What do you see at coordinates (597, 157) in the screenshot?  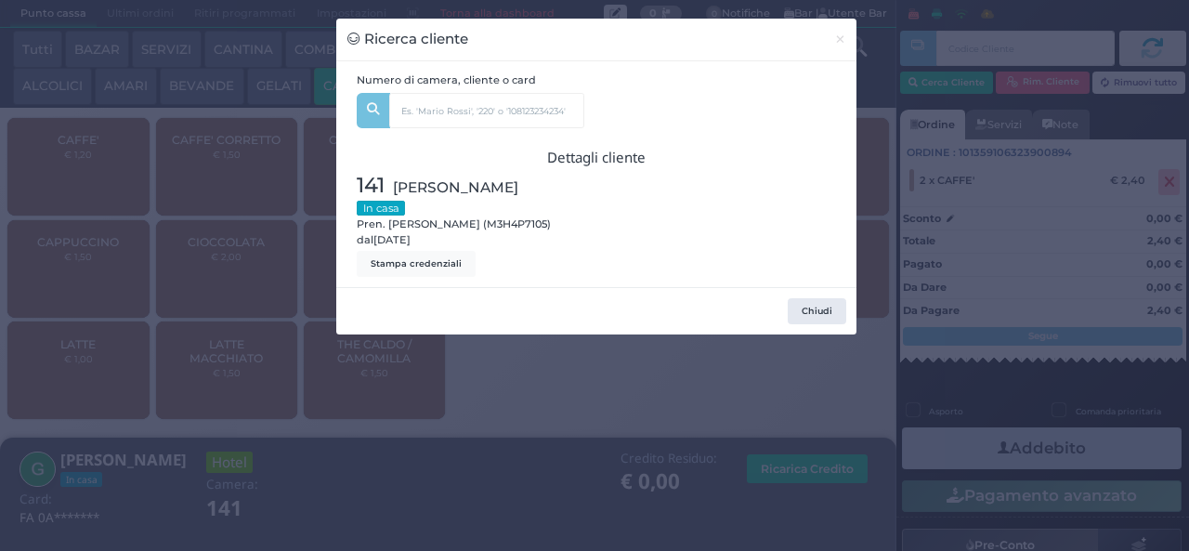 I see `h3: Dettagli cliente` at bounding box center [597, 157].